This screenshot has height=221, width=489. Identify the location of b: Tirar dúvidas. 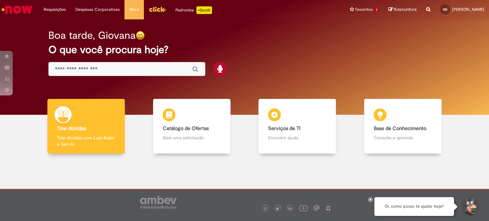
(71, 129).